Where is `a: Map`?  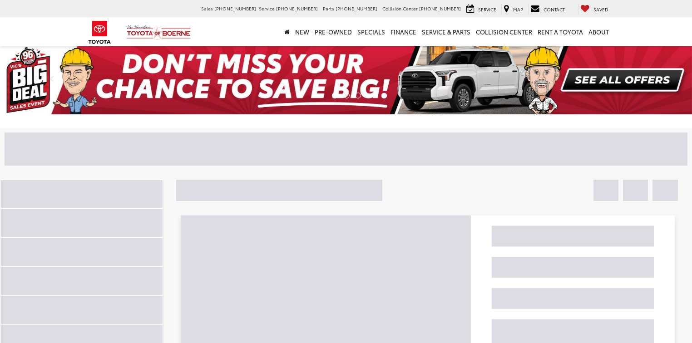 a: Map is located at coordinates (513, 9).